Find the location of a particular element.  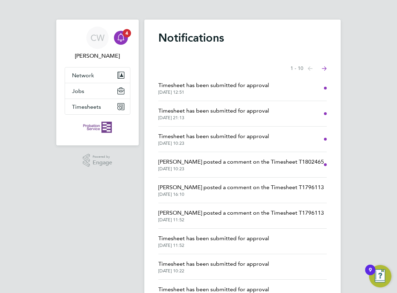

div: 9 is located at coordinates (370, 275).